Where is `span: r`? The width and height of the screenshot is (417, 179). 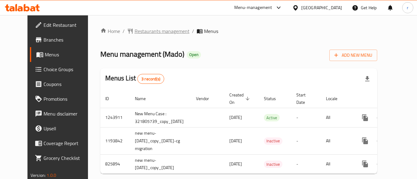 span: r is located at coordinates (408, 8).